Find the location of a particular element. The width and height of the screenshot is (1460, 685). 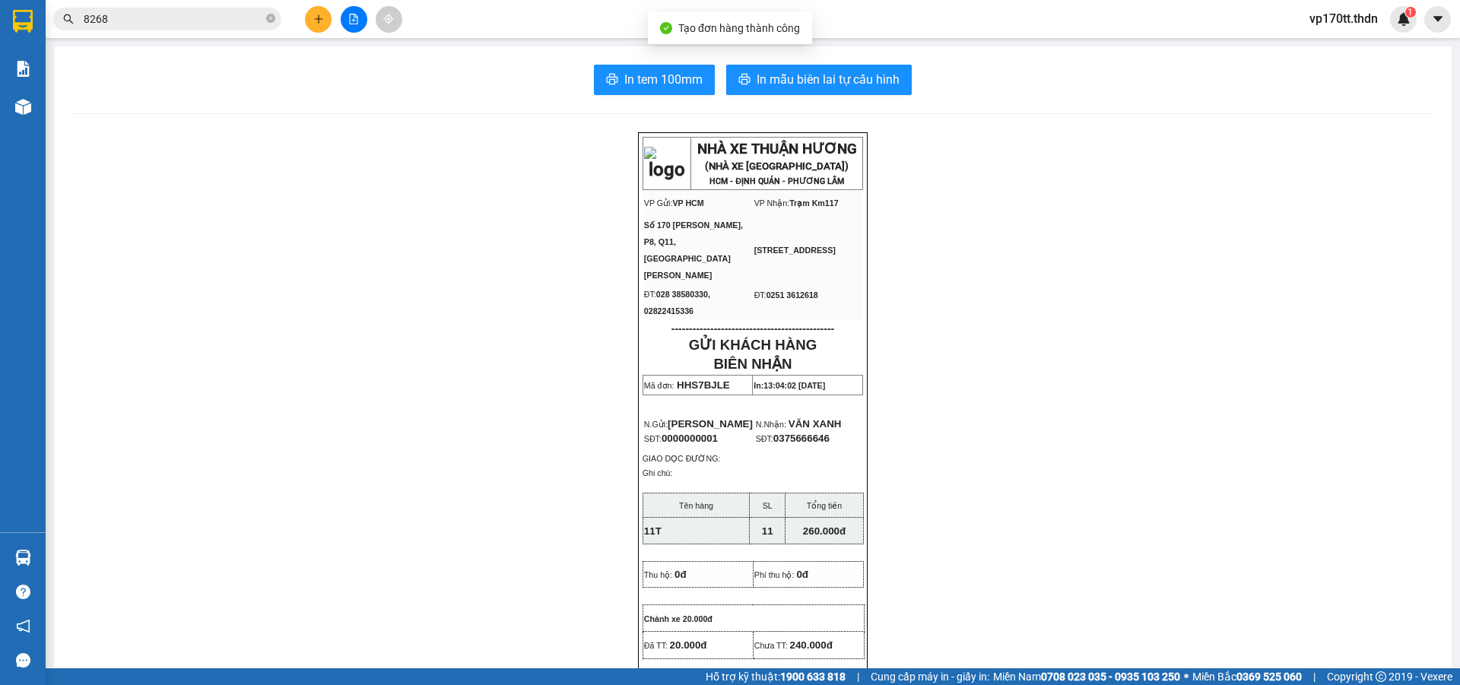

span: file-add is located at coordinates (354, 19).